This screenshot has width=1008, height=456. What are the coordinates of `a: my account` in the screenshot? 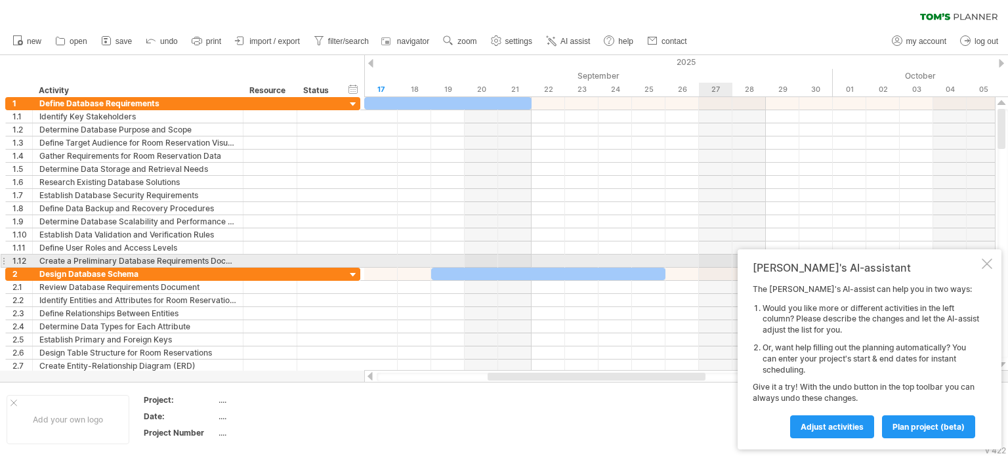 It's located at (919, 41).